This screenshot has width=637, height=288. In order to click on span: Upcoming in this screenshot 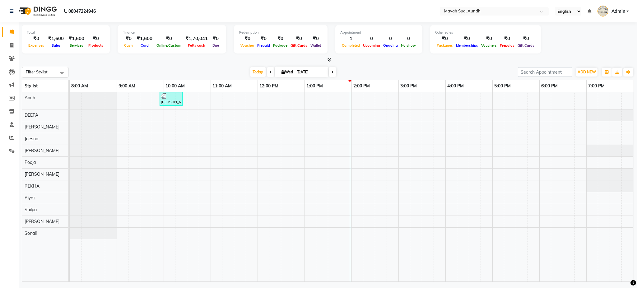, I will do `click(371, 45)`.